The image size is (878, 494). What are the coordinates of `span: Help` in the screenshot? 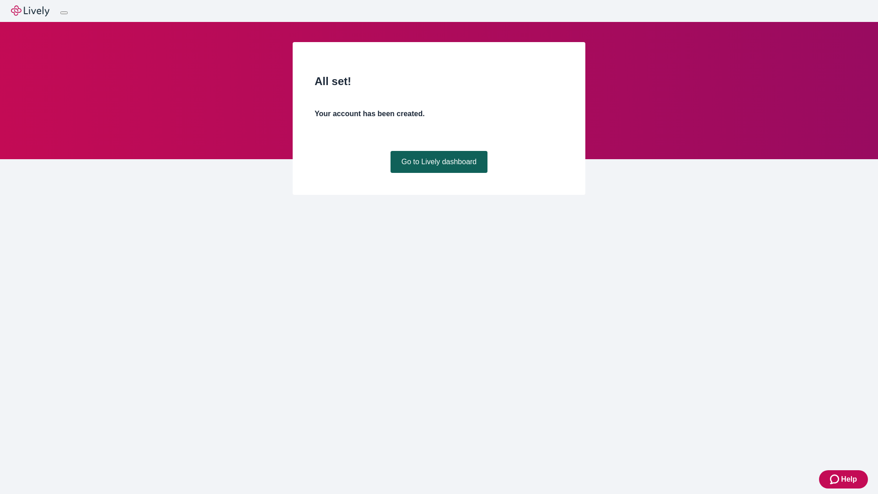 It's located at (849, 479).